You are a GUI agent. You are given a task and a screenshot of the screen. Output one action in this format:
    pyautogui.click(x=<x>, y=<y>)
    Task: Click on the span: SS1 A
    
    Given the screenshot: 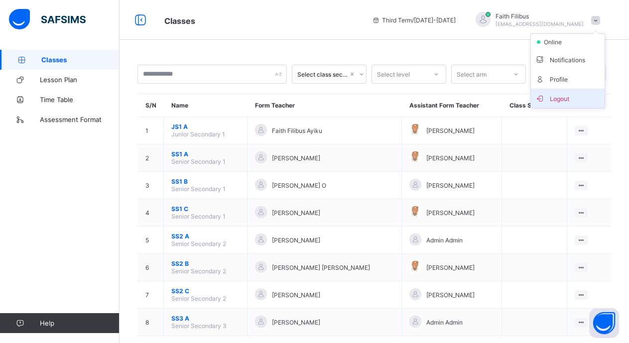 What is the action you would take?
    pyautogui.click(x=205, y=154)
    